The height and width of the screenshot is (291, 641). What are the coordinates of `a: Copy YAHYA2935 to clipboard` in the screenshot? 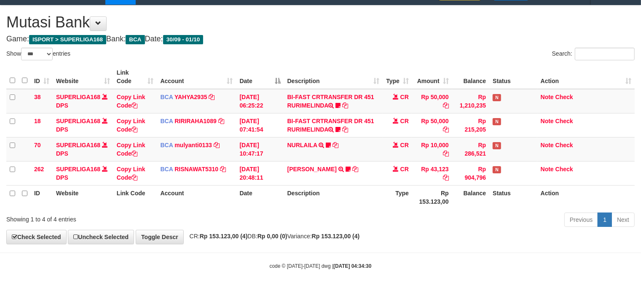 It's located at (212, 97).